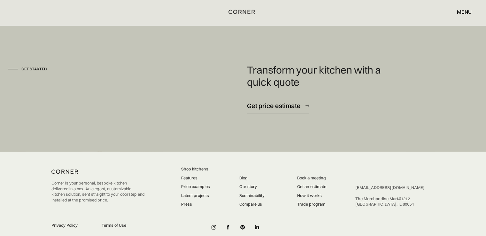 The height and width of the screenshot is (236, 486). Describe the element at coordinates (196, 169) in the screenshot. I see `a: Shop kitchens` at that location.